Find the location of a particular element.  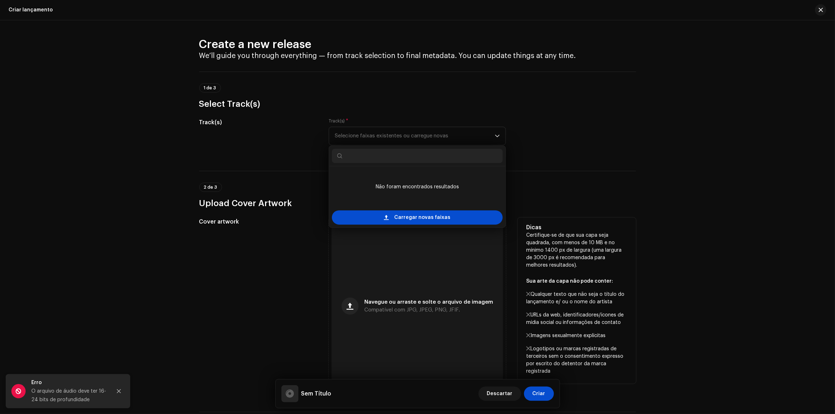

h2: Create a new release is located at coordinates (418, 44).